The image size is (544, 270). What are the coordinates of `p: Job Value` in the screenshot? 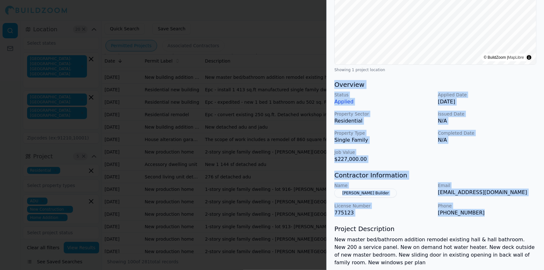 It's located at (383, 152).